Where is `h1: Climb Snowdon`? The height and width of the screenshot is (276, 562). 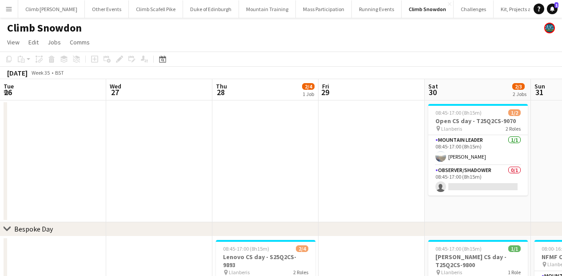
h1: Climb Snowdon is located at coordinates (44, 28).